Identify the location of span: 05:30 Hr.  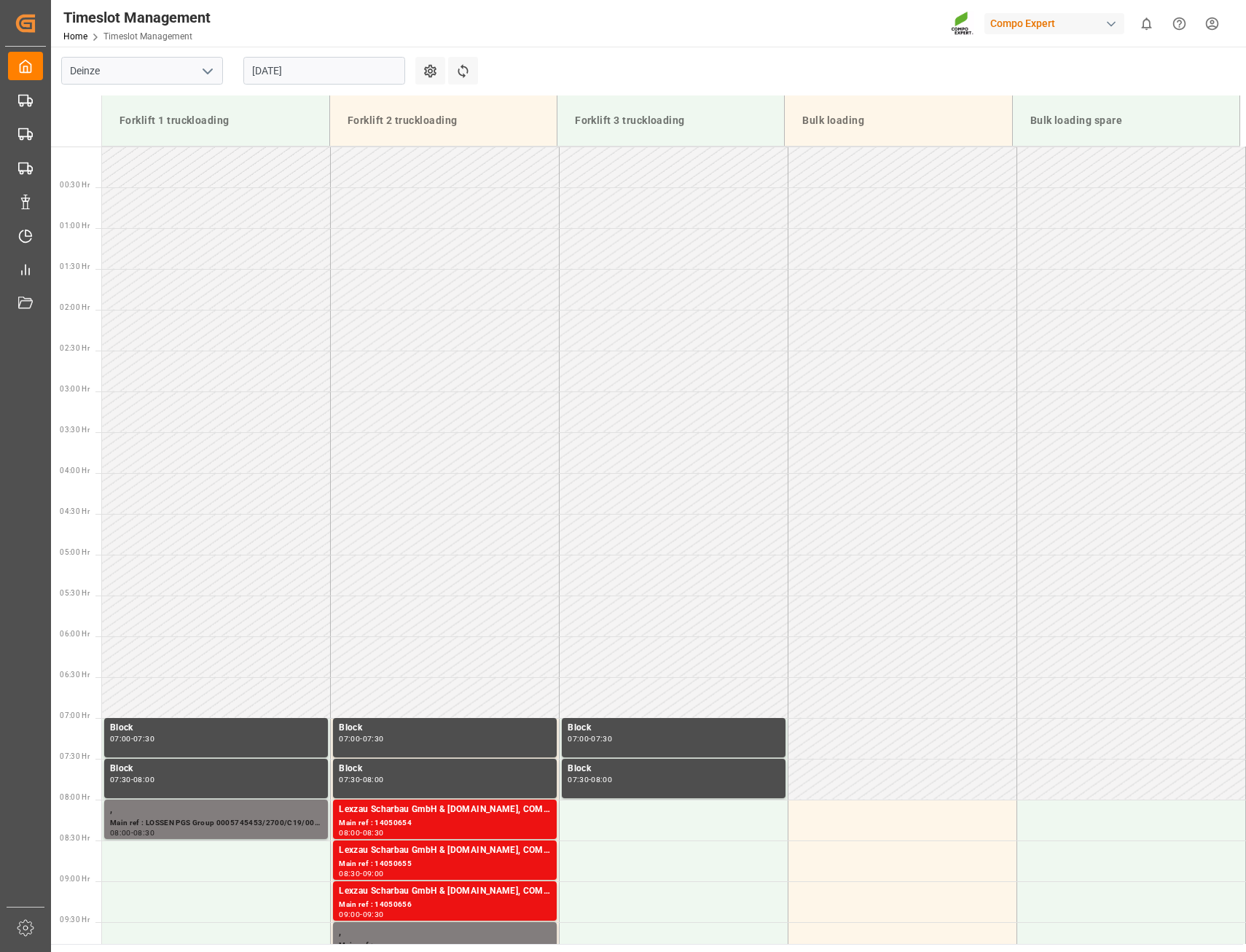
(74, 592).